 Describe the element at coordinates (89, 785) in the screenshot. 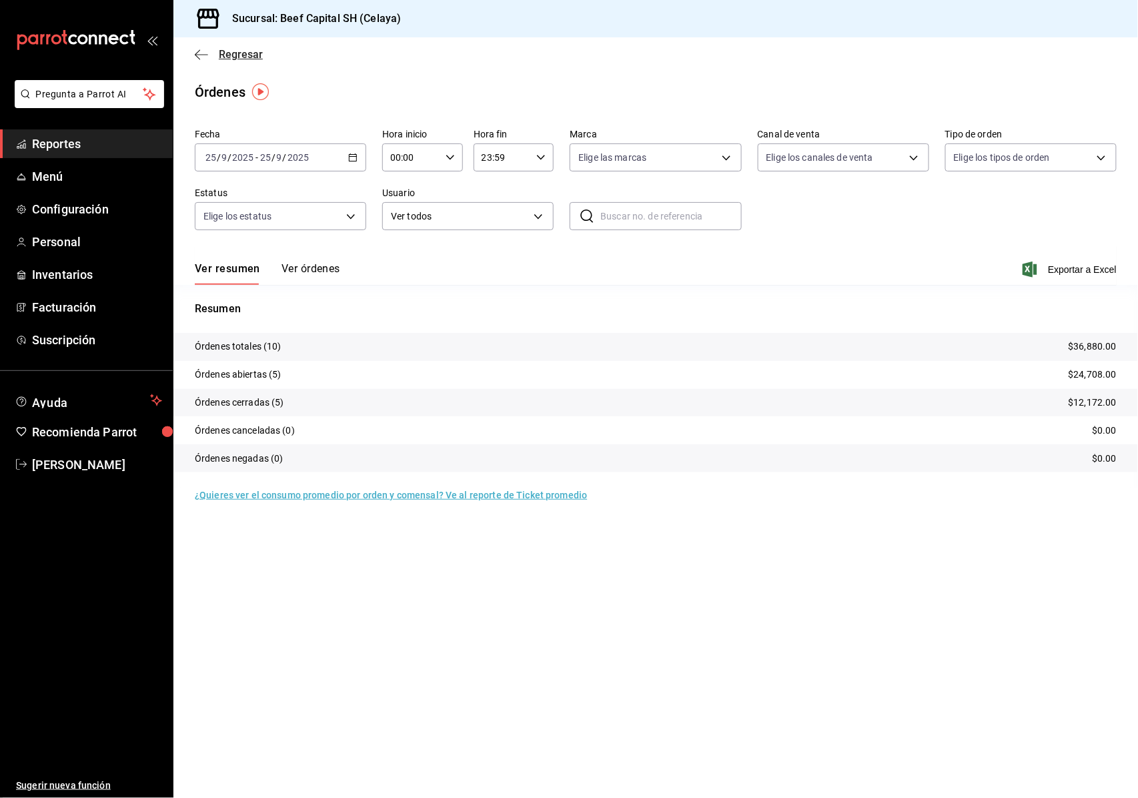

I see `span: Sugerir nueva función` at that location.